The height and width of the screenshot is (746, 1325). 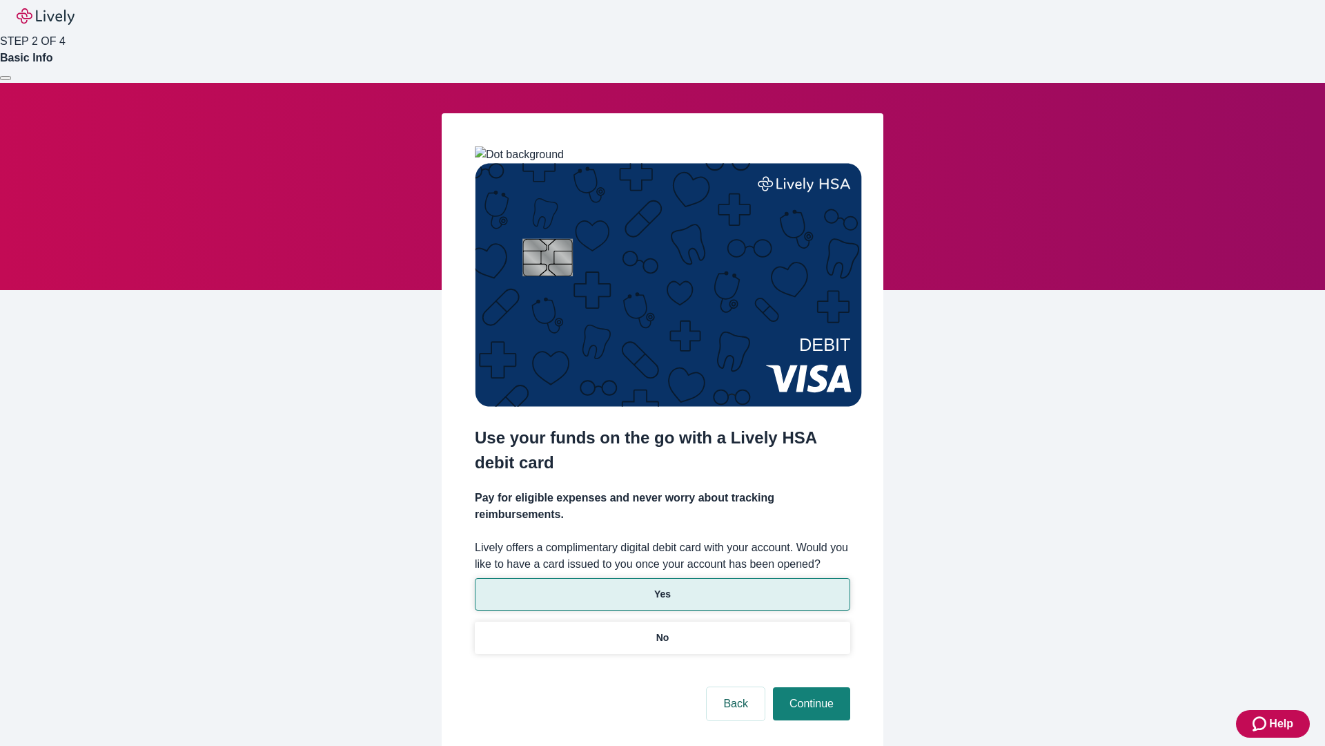 I want to click on svg: Zendesk support icon, so click(x=1261, y=723).